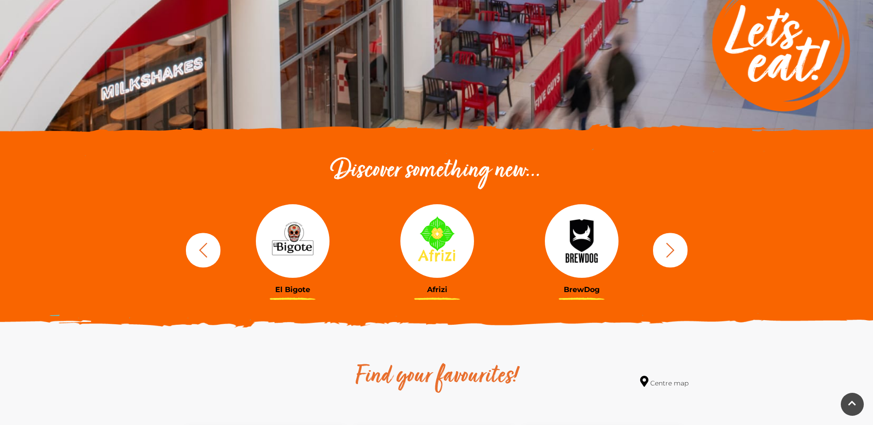  I want to click on a: Afrizi, so click(437, 249).